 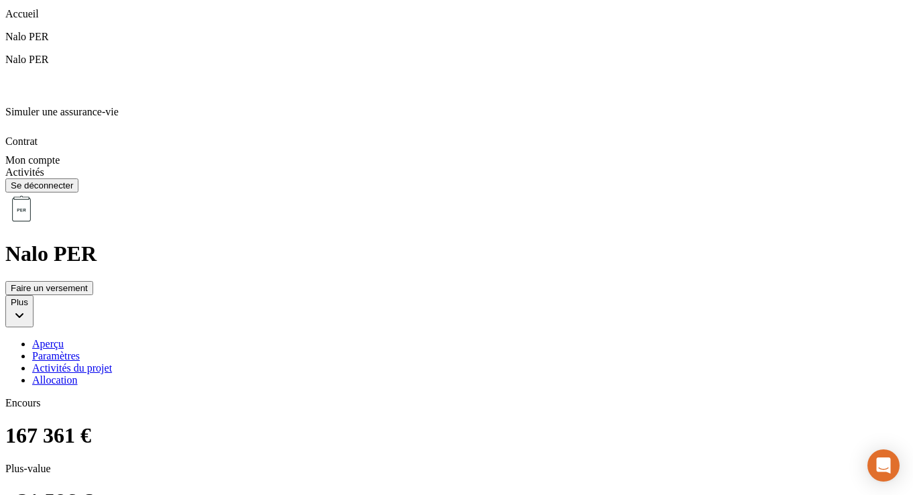 What do you see at coordinates (470, 356) in the screenshot?
I see `div: Paramètres` at bounding box center [470, 356].